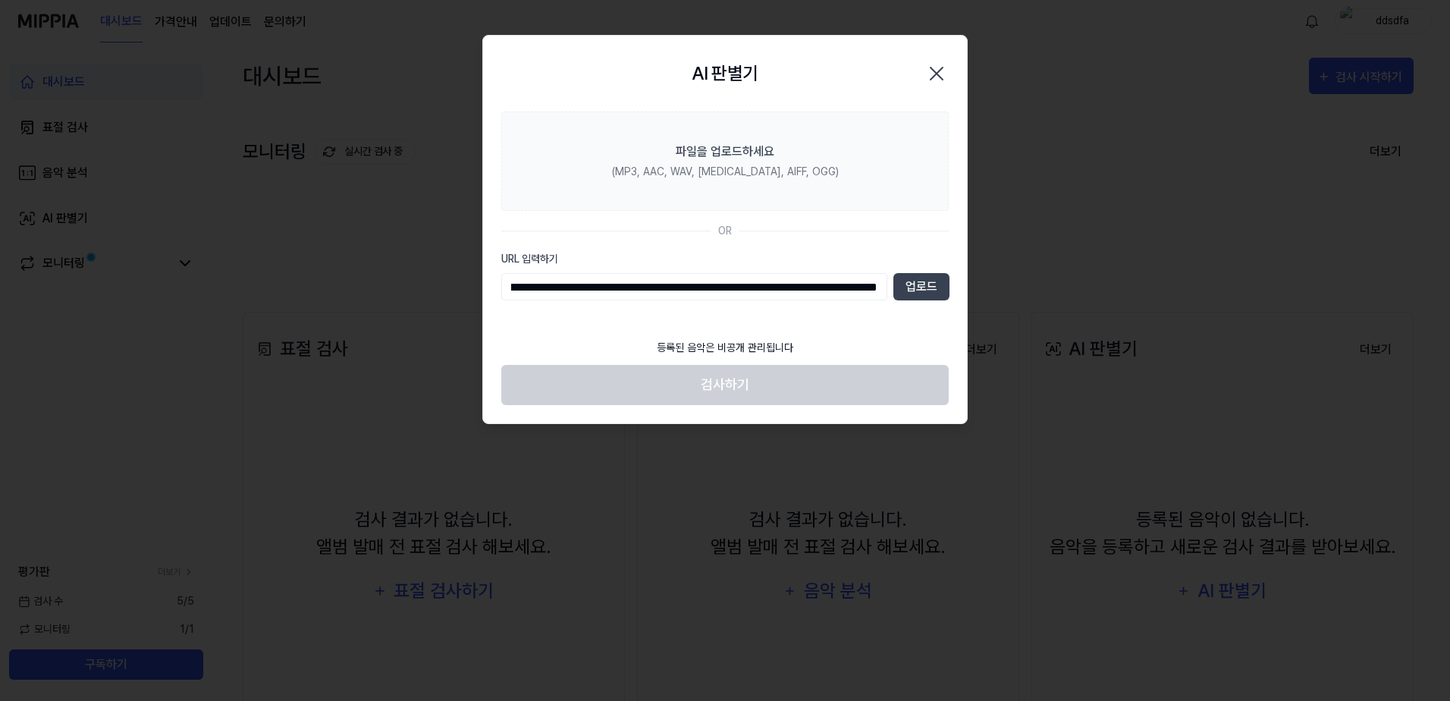 This screenshot has width=1450, height=701. I want to click on label: URL 입력하기, so click(725, 259).